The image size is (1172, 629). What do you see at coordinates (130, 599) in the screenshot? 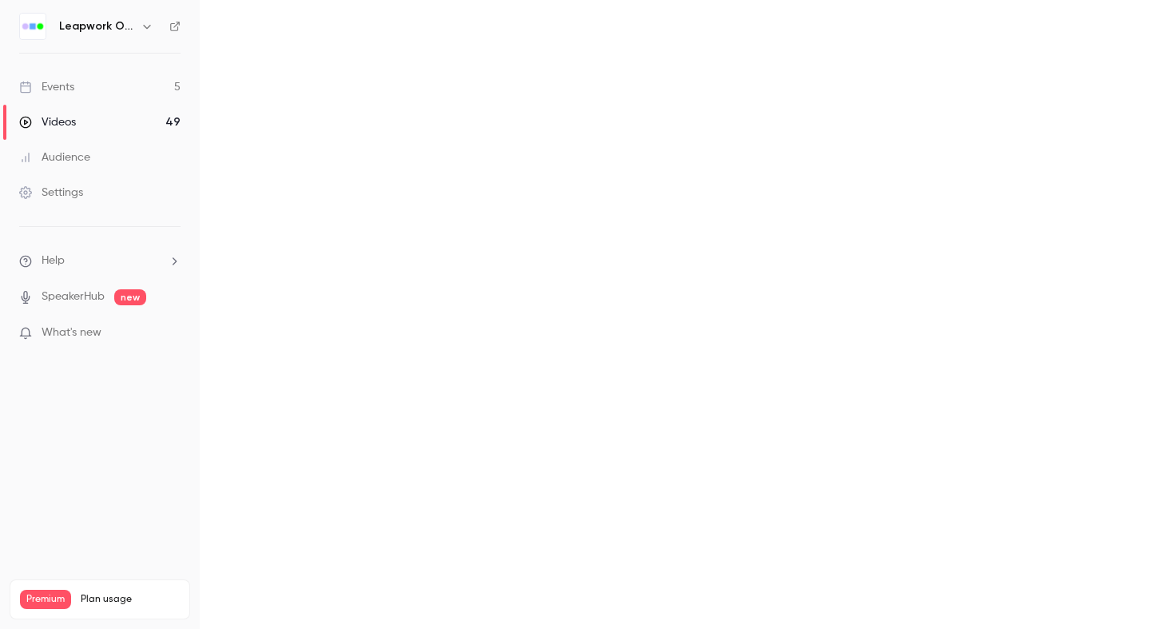
I see `span: Plan usage` at bounding box center [130, 599].